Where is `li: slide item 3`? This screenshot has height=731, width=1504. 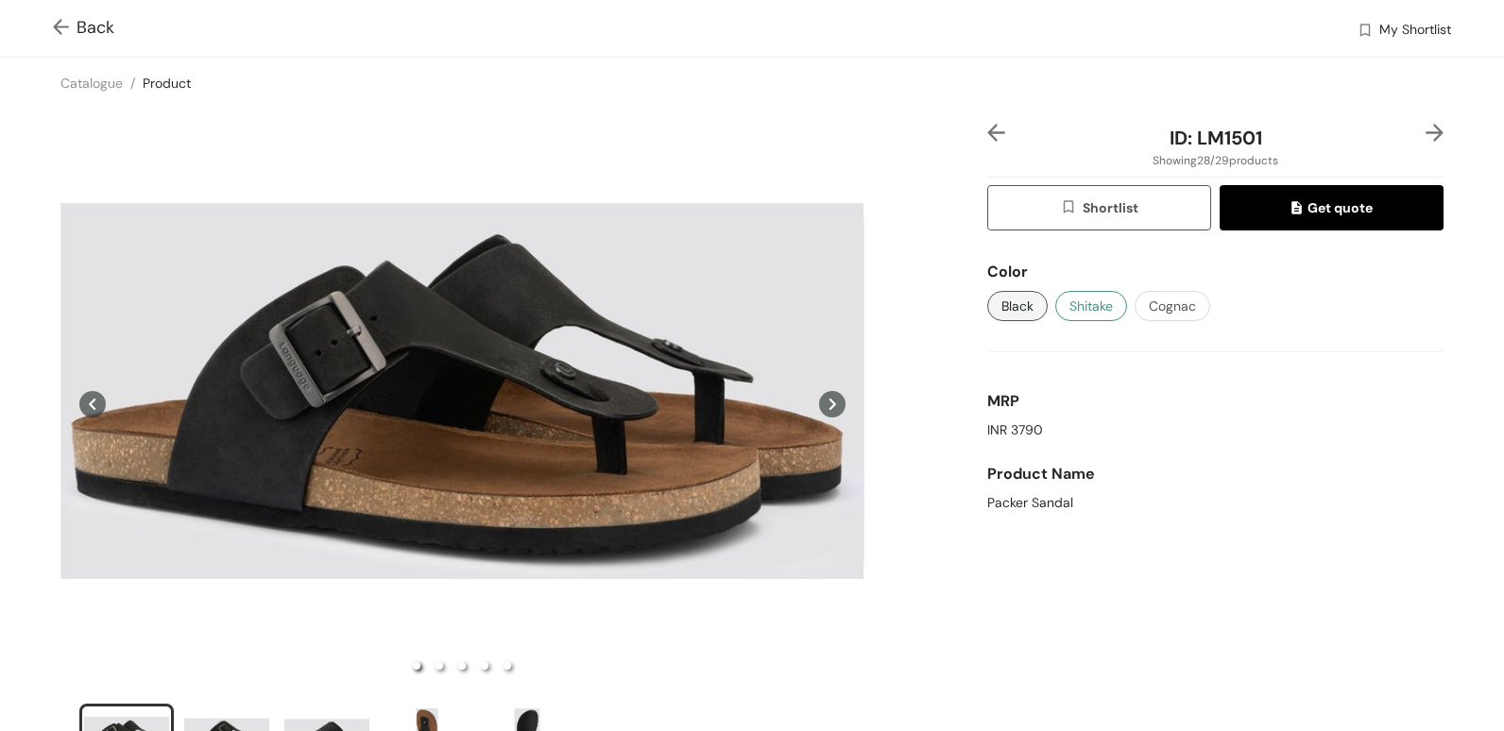
li: slide item 3 is located at coordinates (462, 666).